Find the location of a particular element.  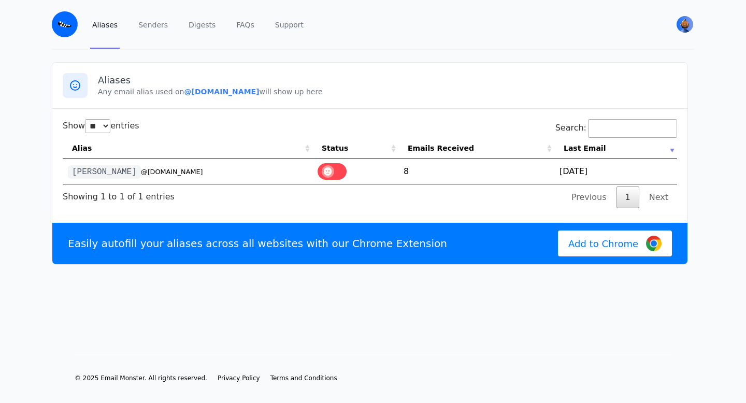

p: Easily autofill your aliases across all websites with our Chrome Extension is located at coordinates (258, 244).